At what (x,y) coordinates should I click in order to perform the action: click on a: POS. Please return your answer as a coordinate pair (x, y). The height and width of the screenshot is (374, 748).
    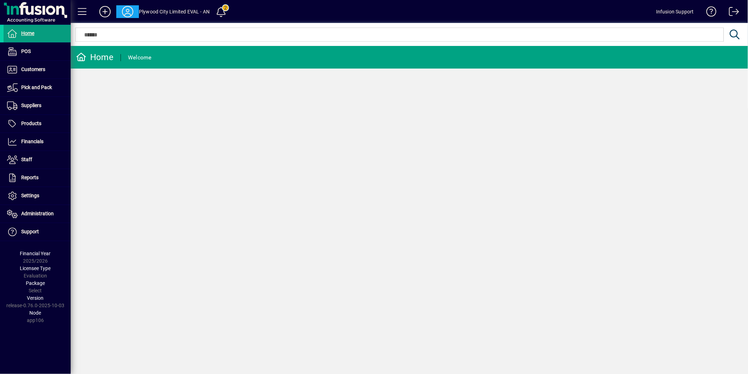
    Looking at the image, I should click on (37, 52).